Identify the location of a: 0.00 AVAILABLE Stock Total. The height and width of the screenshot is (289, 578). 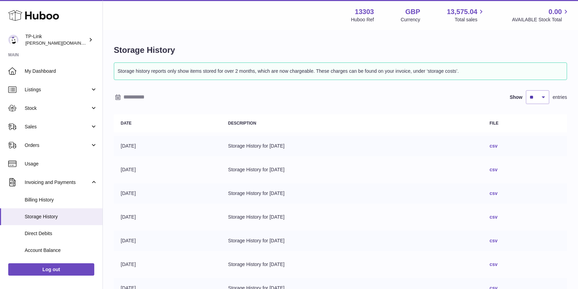
(541, 15).